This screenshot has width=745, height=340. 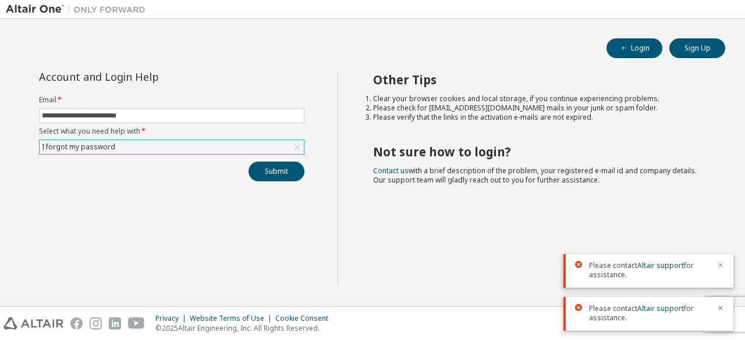 What do you see at coordinates (245, 328) in the screenshot?
I see `p: © 2025 Altair Engineering, Inc. All Rights Reserved.` at bounding box center [245, 328].